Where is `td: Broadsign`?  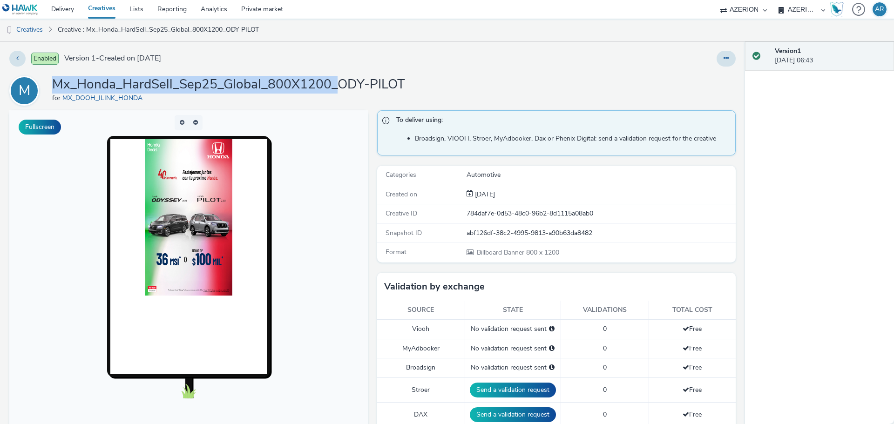 td: Broadsign is located at coordinates (421, 368).